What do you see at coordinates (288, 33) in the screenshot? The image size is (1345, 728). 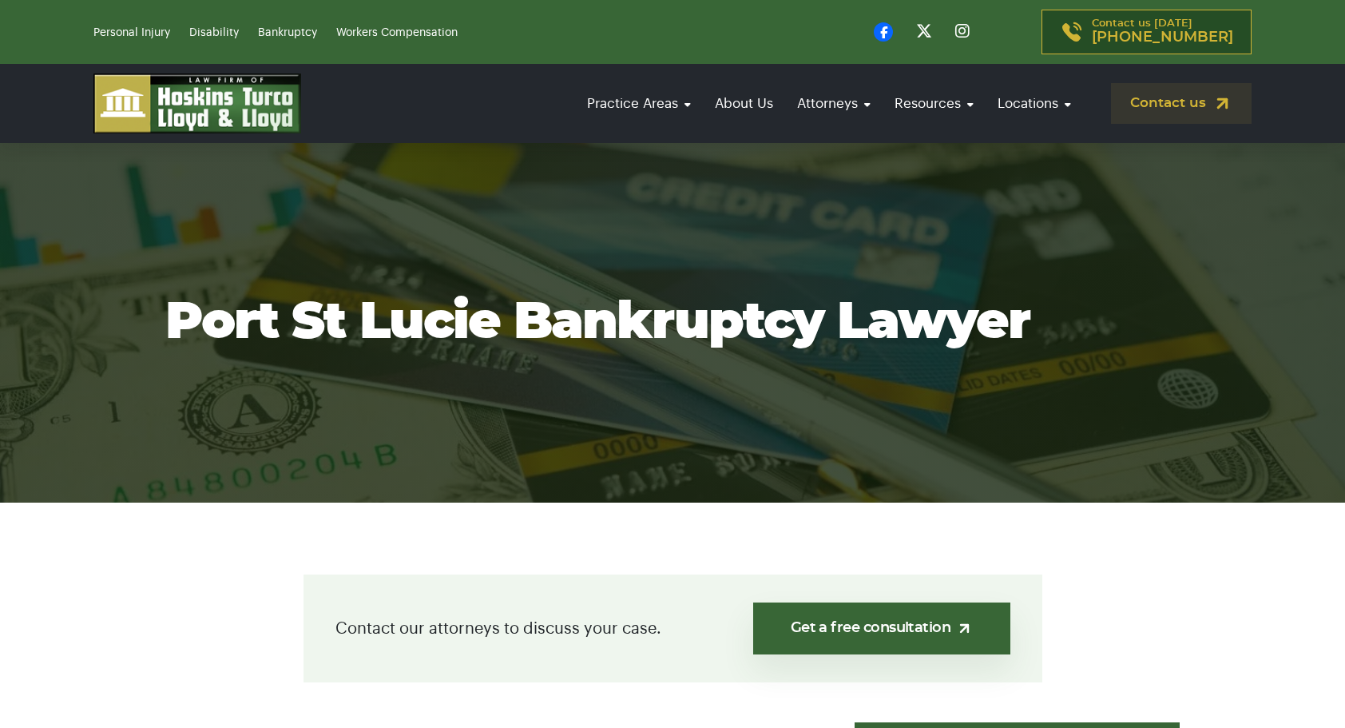 I see `a: Bankruptcy` at bounding box center [288, 33].